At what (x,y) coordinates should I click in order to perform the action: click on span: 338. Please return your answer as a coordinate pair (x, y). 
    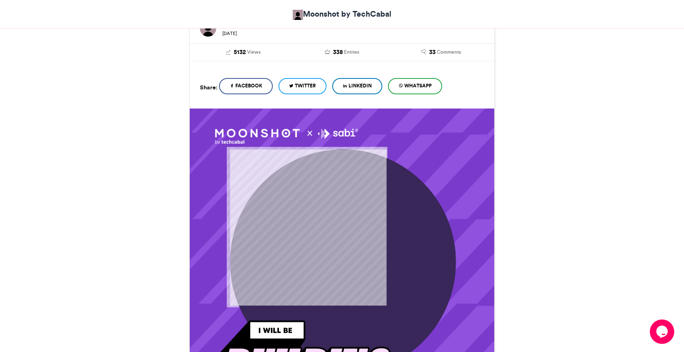
    Looking at the image, I should click on (338, 53).